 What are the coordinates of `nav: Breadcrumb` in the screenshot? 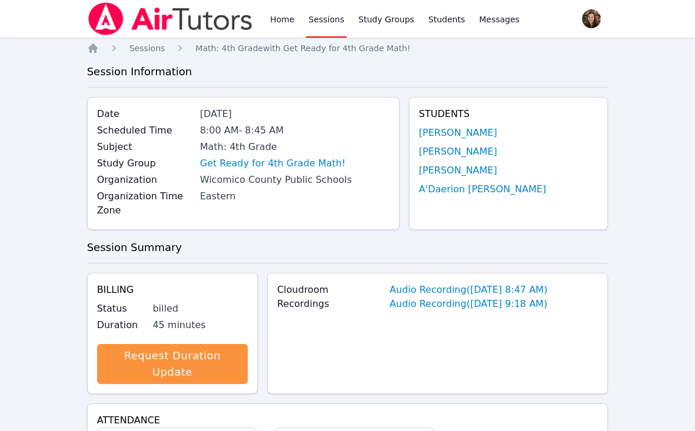 It's located at (348, 48).